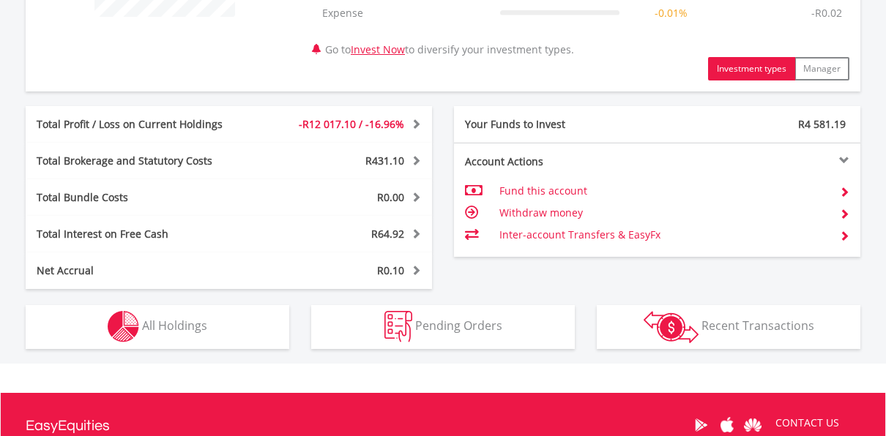  Describe the element at coordinates (144, 198) in the screenshot. I see `div: Total Bundle Costs` at that location.